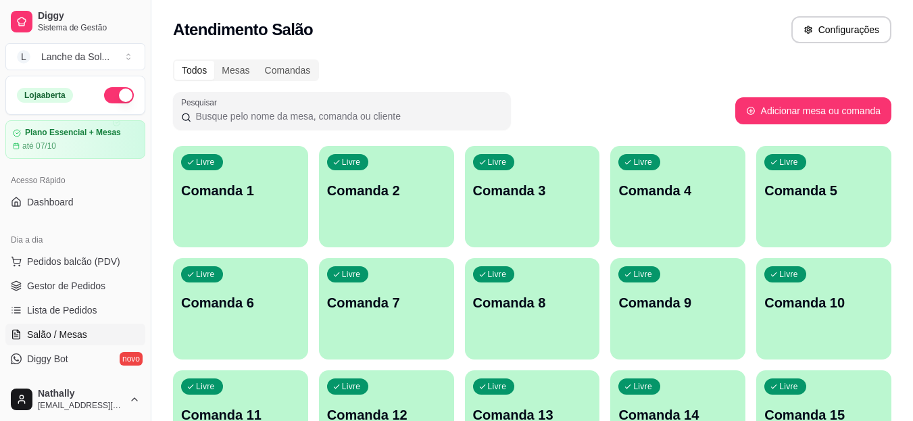  I want to click on button: LivreComanda 4, so click(678, 197).